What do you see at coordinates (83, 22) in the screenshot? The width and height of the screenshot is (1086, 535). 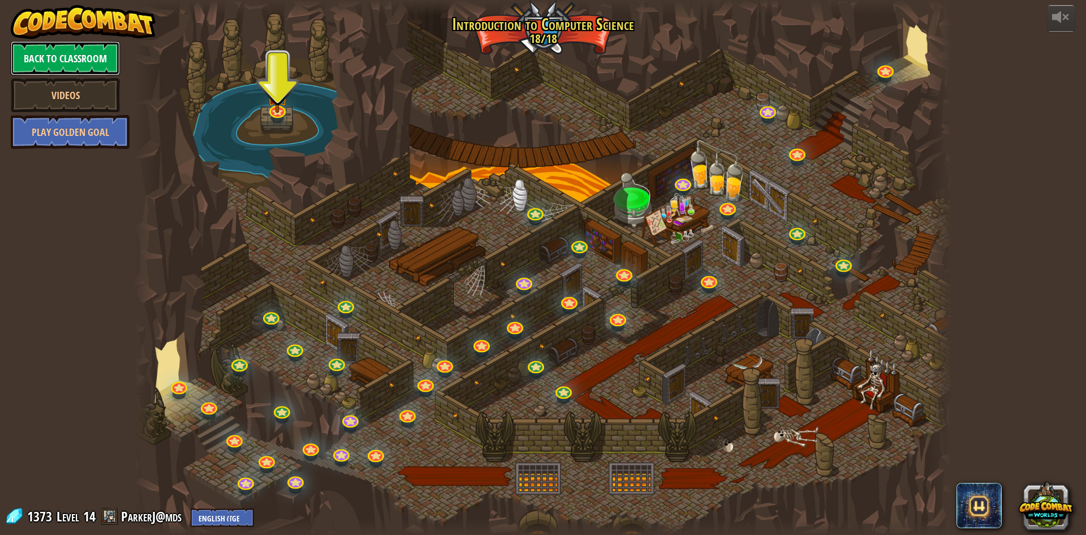 I see `img: CodeCombat - Learn how to code by playing a game` at bounding box center [83, 22].